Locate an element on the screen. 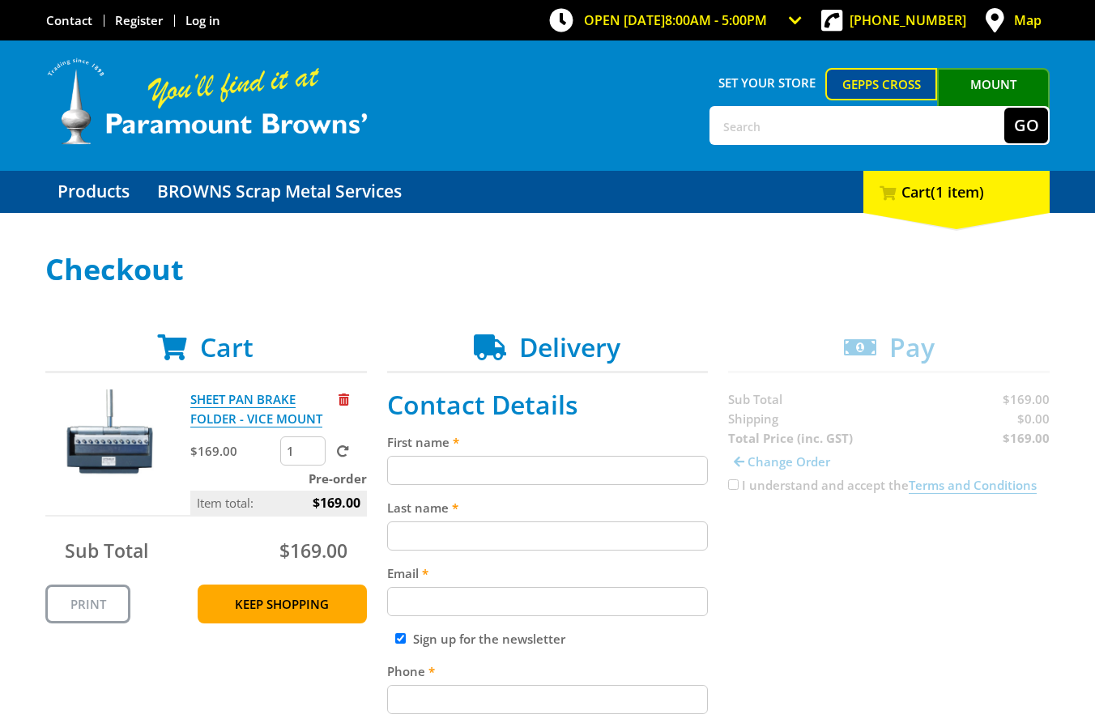 The image size is (1095, 723). img: SHEET PAN BRAKE FOLDER - VICE MOUNT is located at coordinates (109, 438).